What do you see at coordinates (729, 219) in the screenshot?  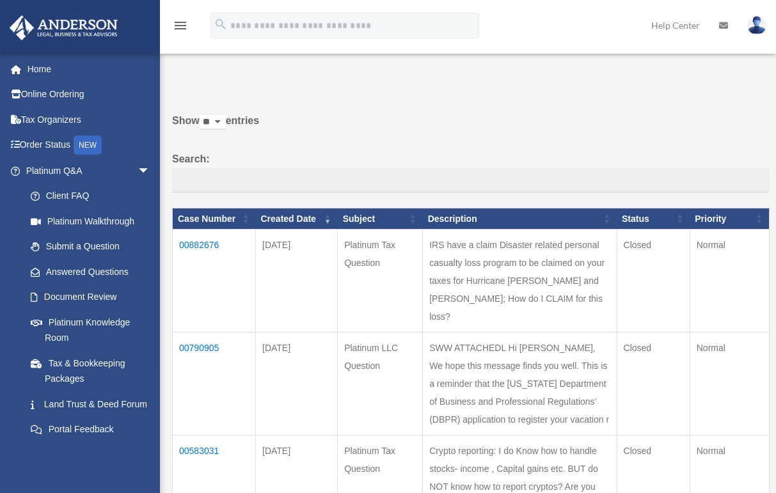 I see `th: Priority: activate to sort column ascending` at bounding box center [729, 219].